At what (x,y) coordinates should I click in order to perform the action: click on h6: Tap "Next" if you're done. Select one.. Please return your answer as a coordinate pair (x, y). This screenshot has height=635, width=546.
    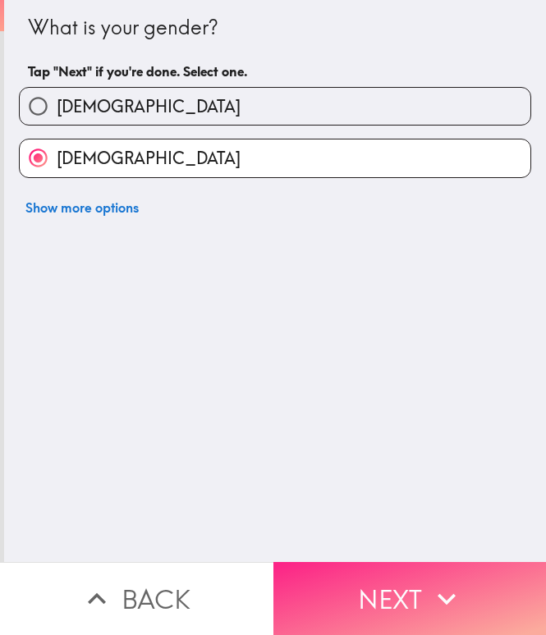
    Looking at the image, I should click on (275, 71).